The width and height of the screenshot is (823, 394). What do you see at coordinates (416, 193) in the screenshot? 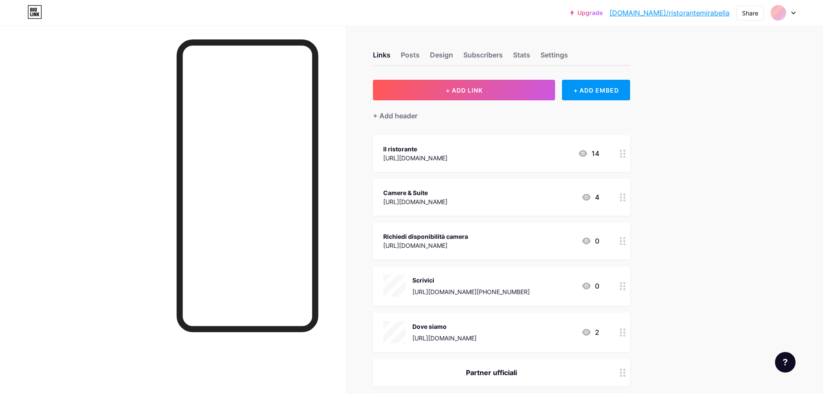
I see `div: Camere & Suite` at bounding box center [416, 193].